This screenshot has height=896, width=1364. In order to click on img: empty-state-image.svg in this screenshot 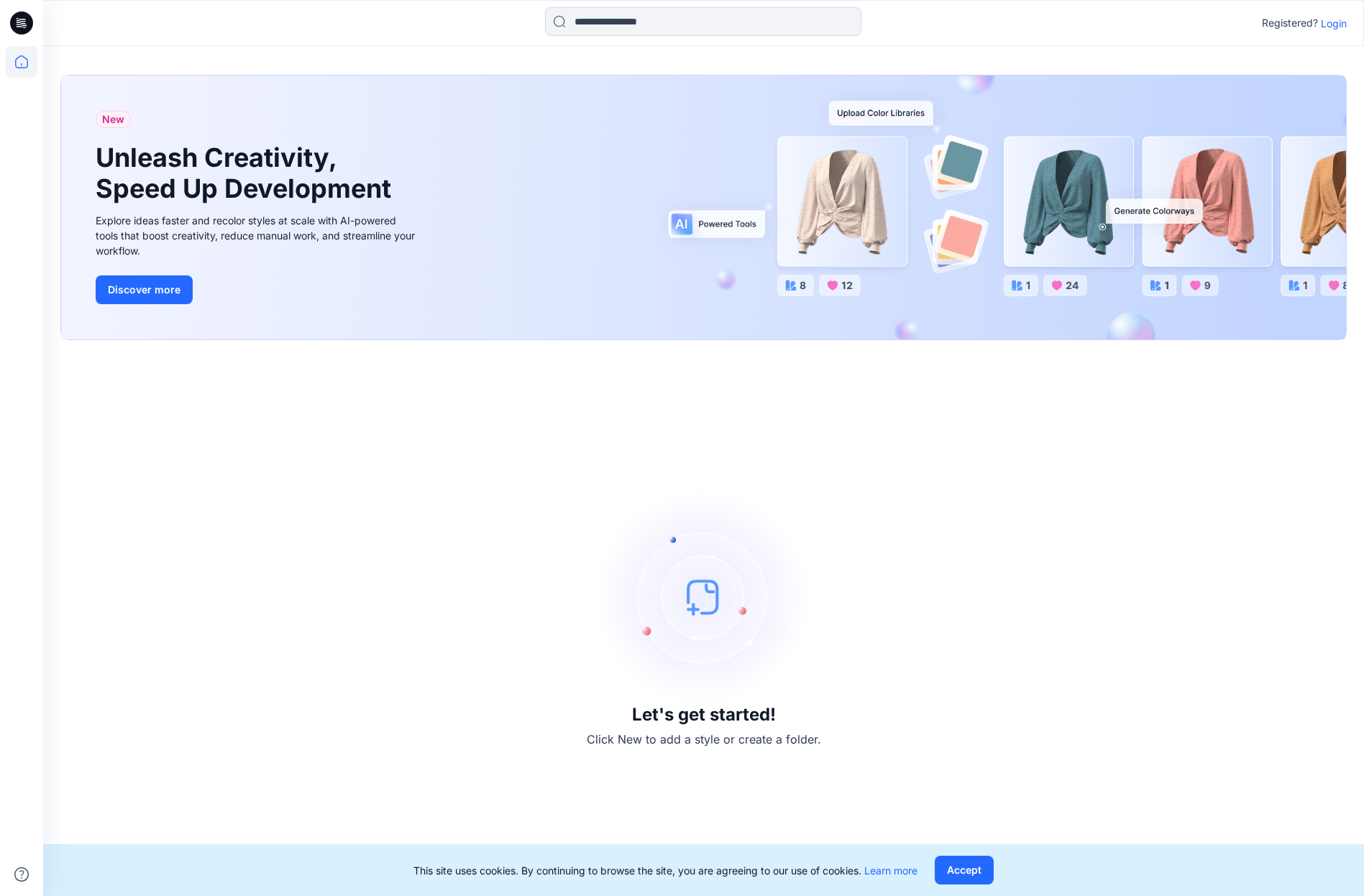, I will do `click(704, 596)`.